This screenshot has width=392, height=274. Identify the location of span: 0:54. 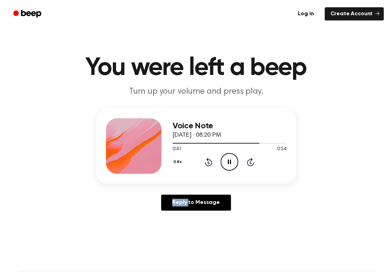
(281, 149).